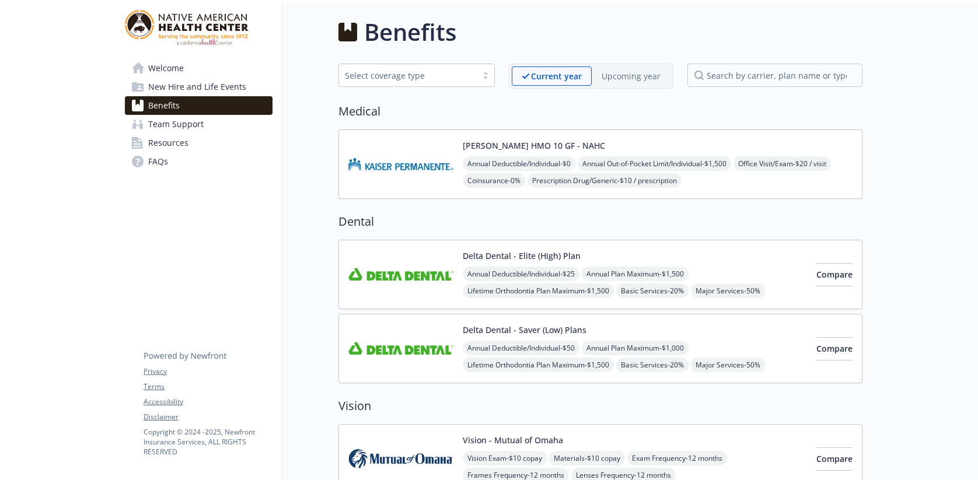 This screenshot has height=480, width=978. What do you see at coordinates (556, 76) in the screenshot?
I see `p: Current year` at bounding box center [556, 76].